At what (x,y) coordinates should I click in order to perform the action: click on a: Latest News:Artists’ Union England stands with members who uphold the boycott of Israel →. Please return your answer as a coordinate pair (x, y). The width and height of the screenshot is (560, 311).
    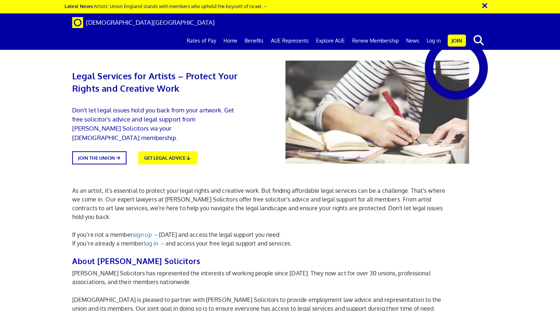
    Looking at the image, I should click on (166, 6).